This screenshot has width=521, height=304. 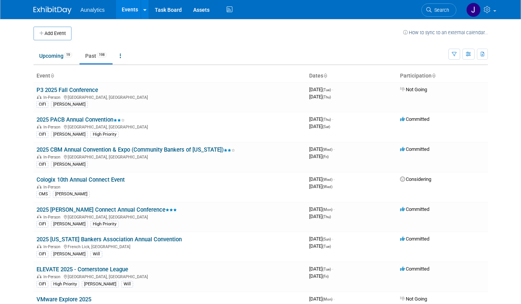 I want to click on a: VMware Explore 2025, so click(x=64, y=299).